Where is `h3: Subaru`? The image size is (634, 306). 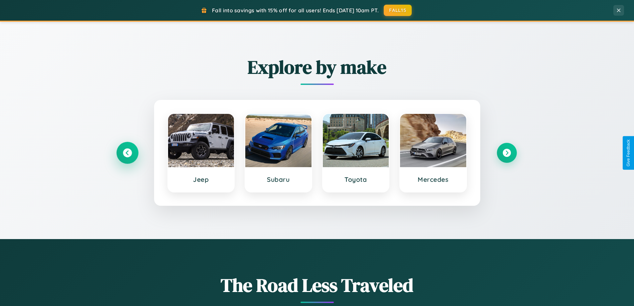 h3: Subaru is located at coordinates (278, 179).